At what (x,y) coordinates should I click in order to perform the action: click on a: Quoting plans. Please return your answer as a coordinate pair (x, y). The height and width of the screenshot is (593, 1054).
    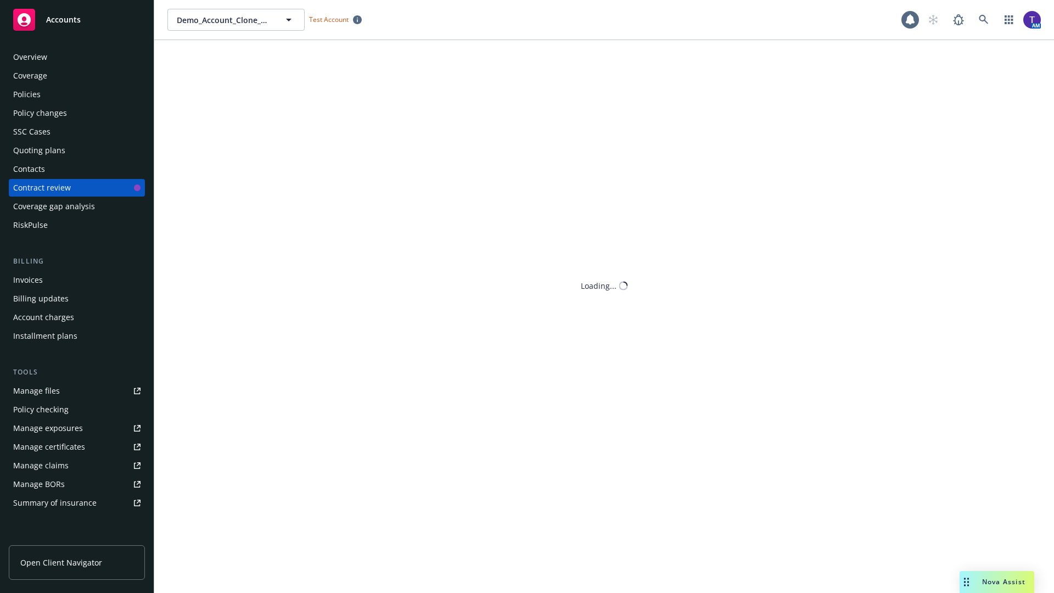
    Looking at the image, I should click on (77, 150).